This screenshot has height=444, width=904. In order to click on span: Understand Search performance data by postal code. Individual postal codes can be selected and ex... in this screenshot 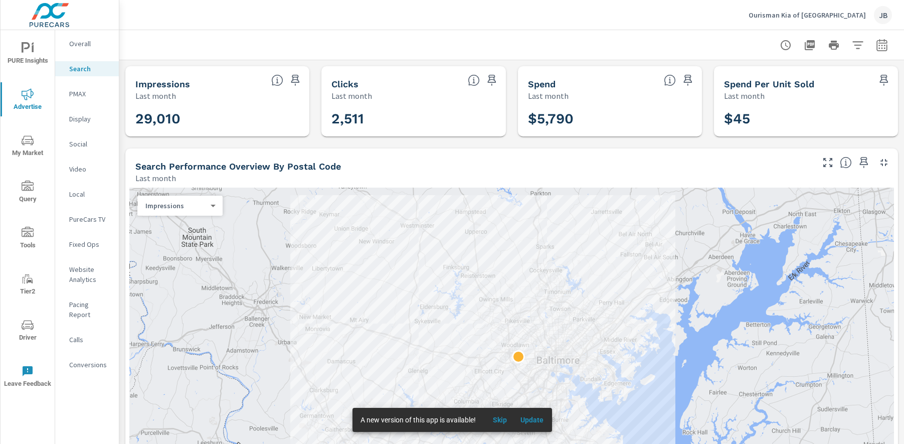, I will do `click(846, 162)`.